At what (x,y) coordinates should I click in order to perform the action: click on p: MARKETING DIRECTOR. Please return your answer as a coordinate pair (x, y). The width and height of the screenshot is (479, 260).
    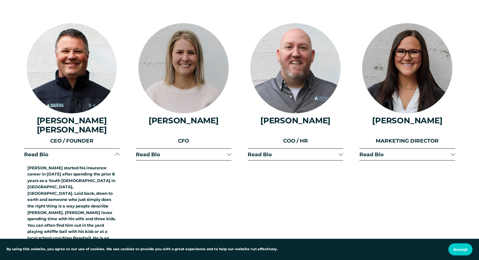
    Looking at the image, I should click on (407, 141).